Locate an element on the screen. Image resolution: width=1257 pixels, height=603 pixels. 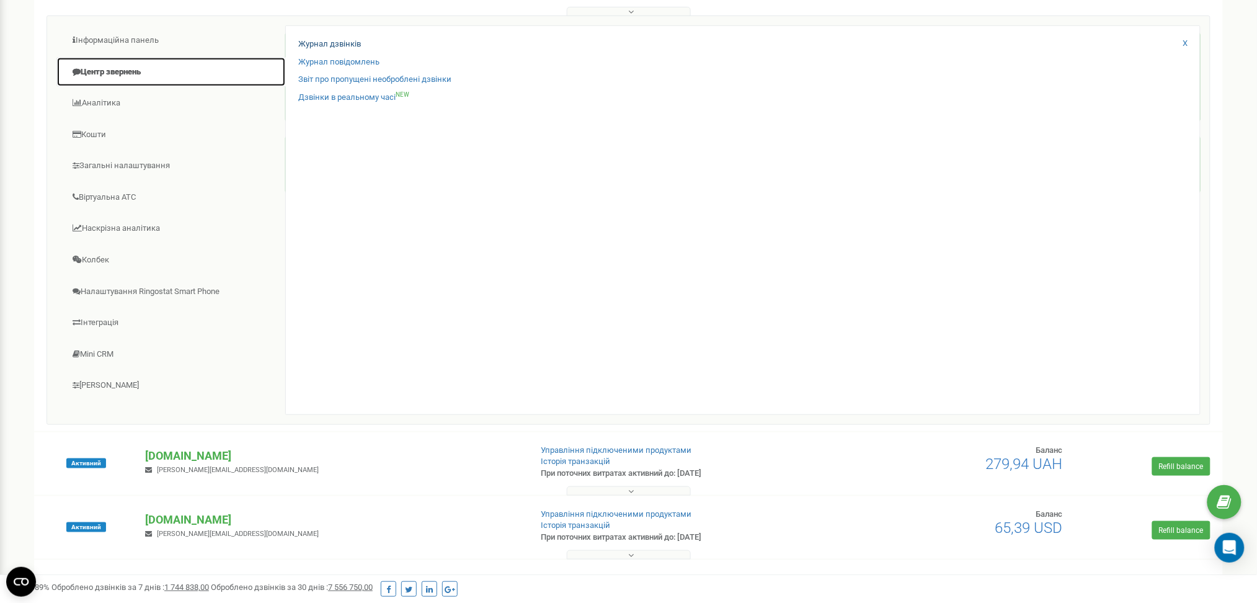
a: Аналiтика is located at coordinates (171, 103).